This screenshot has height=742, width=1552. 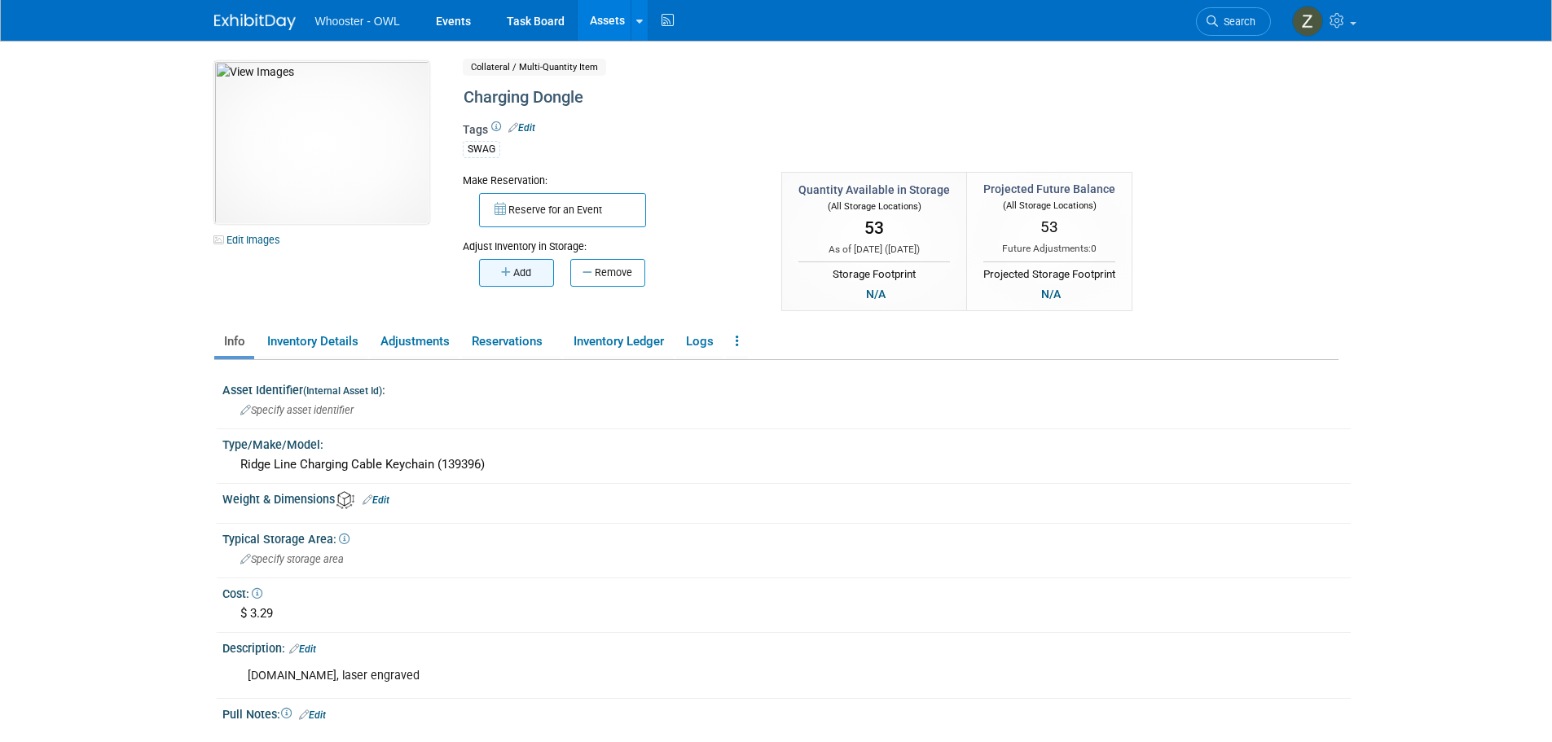 What do you see at coordinates (699, 341) in the screenshot?
I see `a: Logs` at bounding box center [699, 341].